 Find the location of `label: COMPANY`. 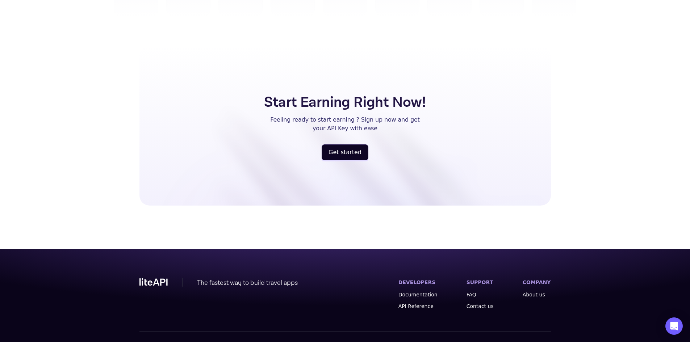

label: COMPANY is located at coordinates (536, 282).